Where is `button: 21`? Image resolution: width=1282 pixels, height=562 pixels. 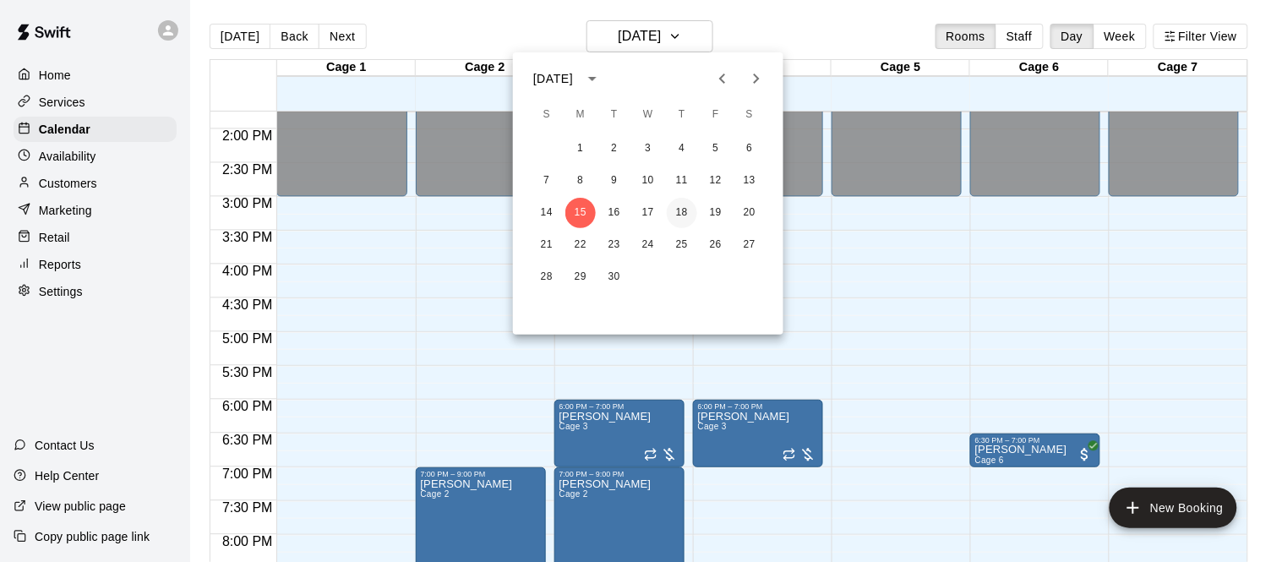
button: 21 is located at coordinates (547, 245).